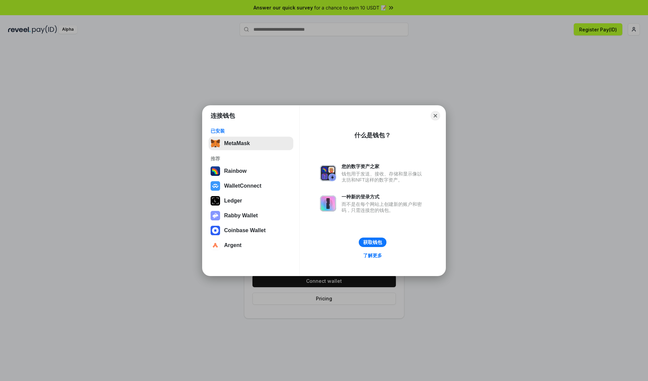  I want to click on div: 了解更多, so click(373, 256).